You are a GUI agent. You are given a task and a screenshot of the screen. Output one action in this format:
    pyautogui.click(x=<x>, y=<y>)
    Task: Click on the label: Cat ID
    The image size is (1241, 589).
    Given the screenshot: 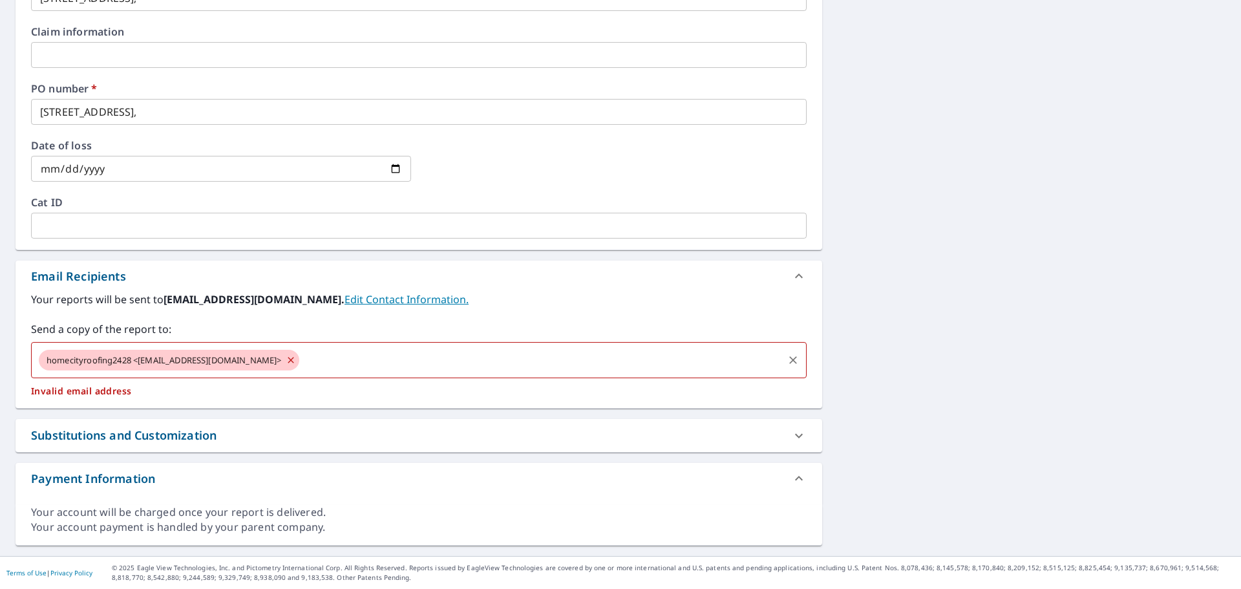 What is the action you would take?
    pyautogui.click(x=419, y=202)
    